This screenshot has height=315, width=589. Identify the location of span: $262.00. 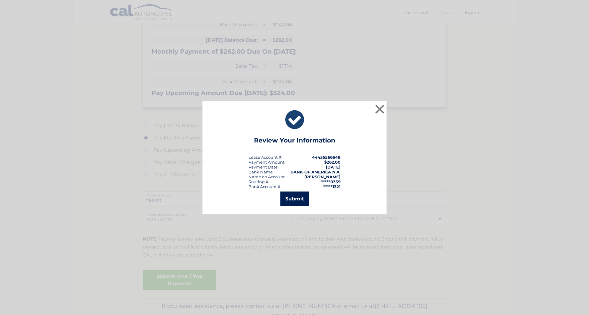
(332, 162).